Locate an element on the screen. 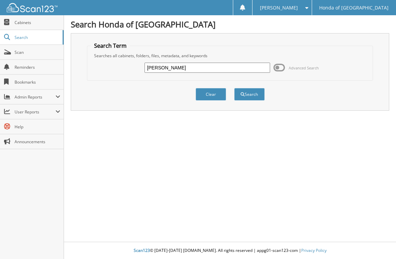  span: Scan is located at coordinates (37, 52).